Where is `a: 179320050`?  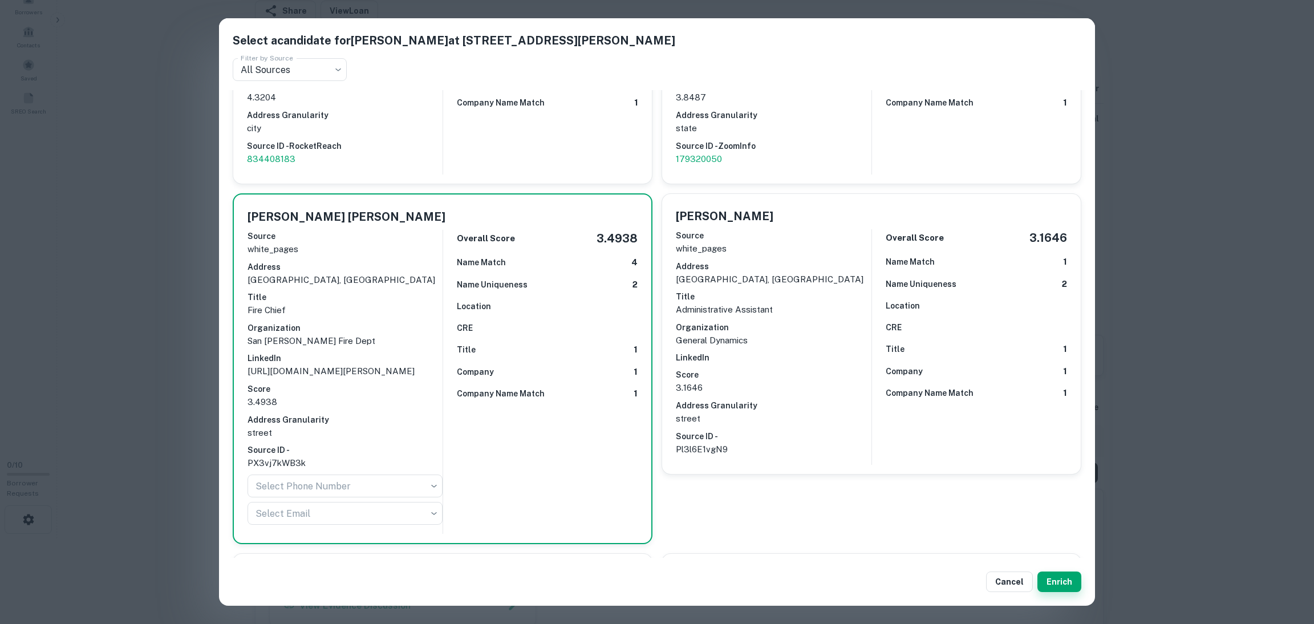 a: 179320050 is located at coordinates (773, 159).